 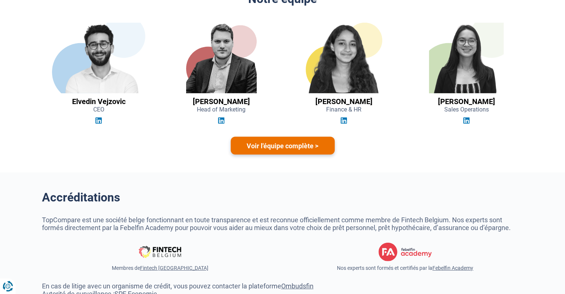 What do you see at coordinates (98, 120) in the screenshot?
I see `img: Linkedin Elvedin Vejzovic` at bounding box center [98, 120].